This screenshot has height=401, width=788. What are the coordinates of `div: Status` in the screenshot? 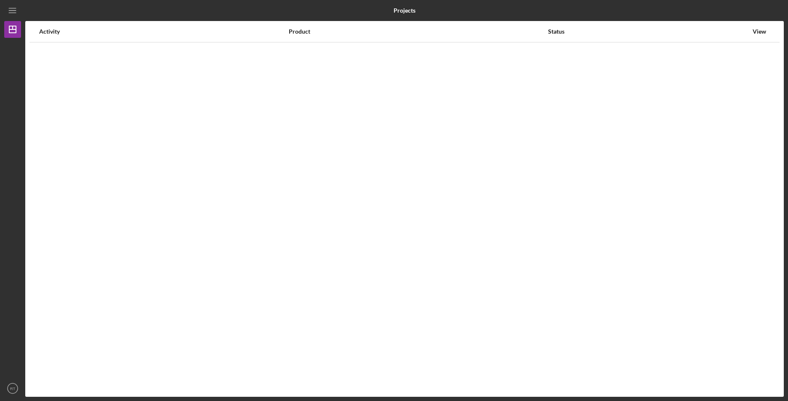 It's located at (648, 32).